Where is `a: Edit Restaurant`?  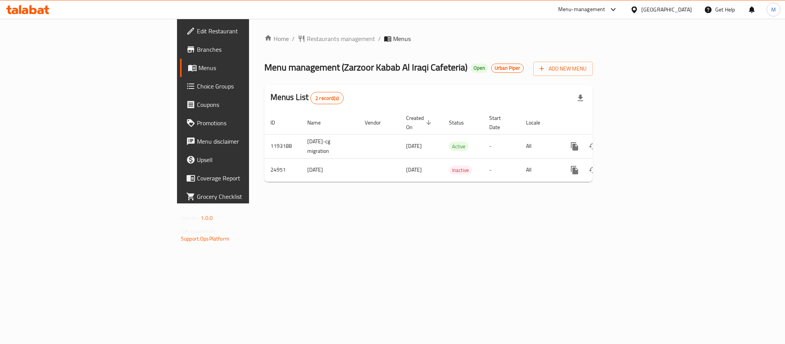 a: Edit Restaurant is located at coordinates (244, 31).